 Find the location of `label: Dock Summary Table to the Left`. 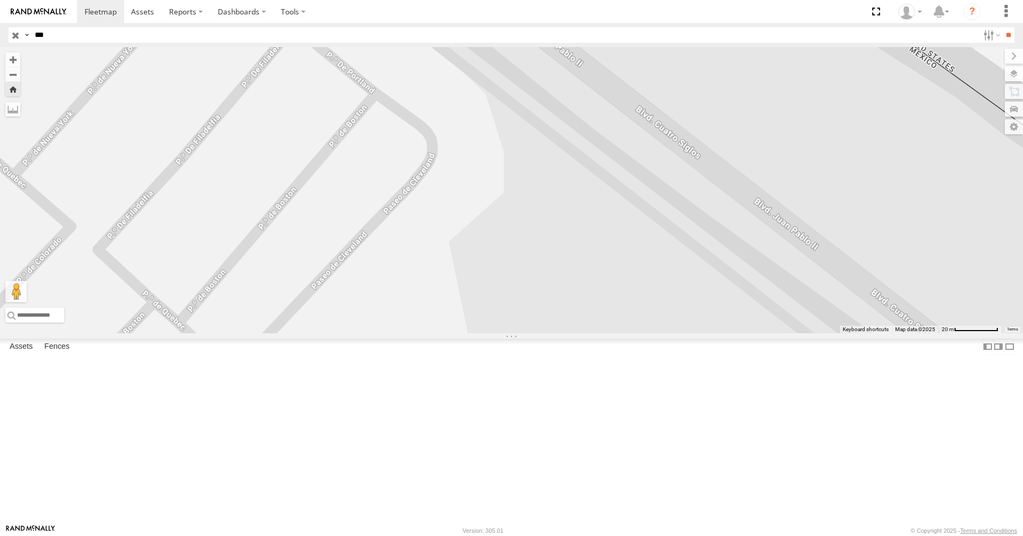

label: Dock Summary Table to the Left is located at coordinates (988, 346).